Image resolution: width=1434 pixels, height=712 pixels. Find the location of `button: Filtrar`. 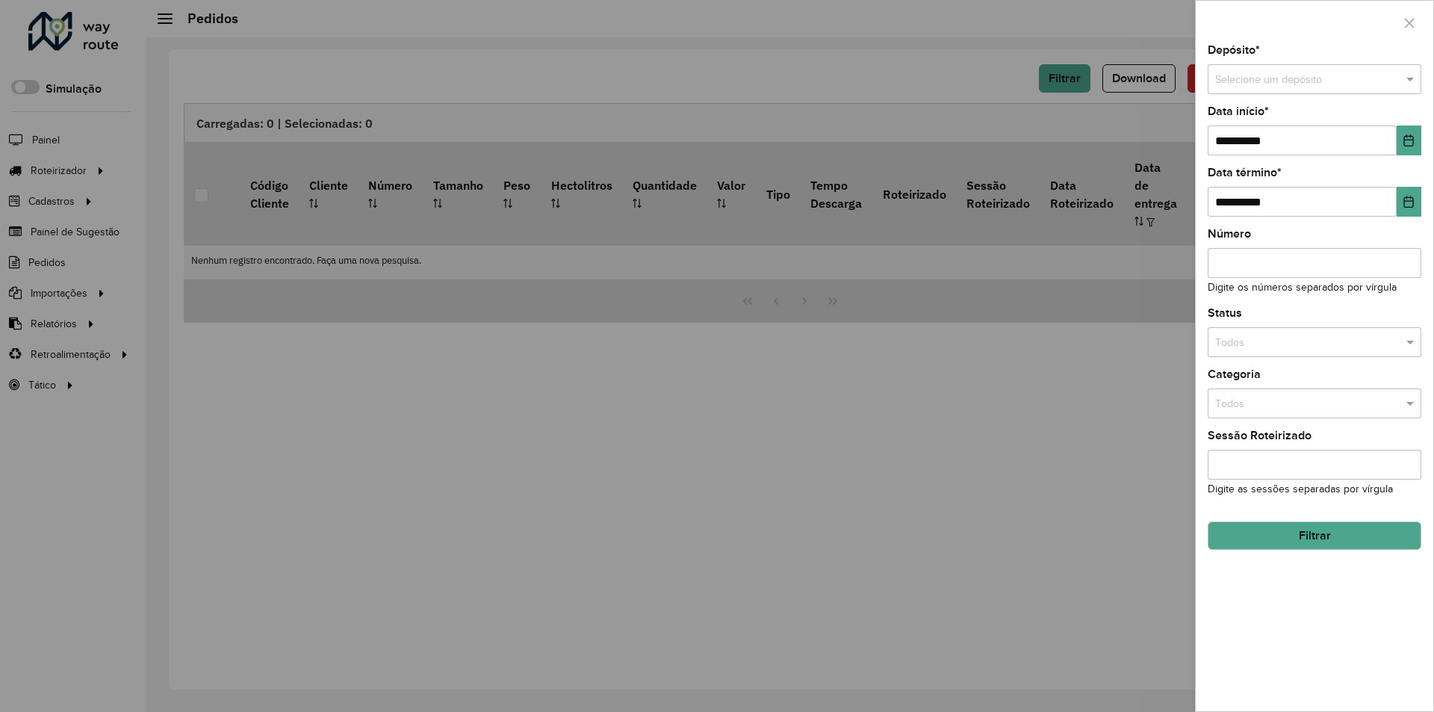

button: Filtrar is located at coordinates (1315, 536).